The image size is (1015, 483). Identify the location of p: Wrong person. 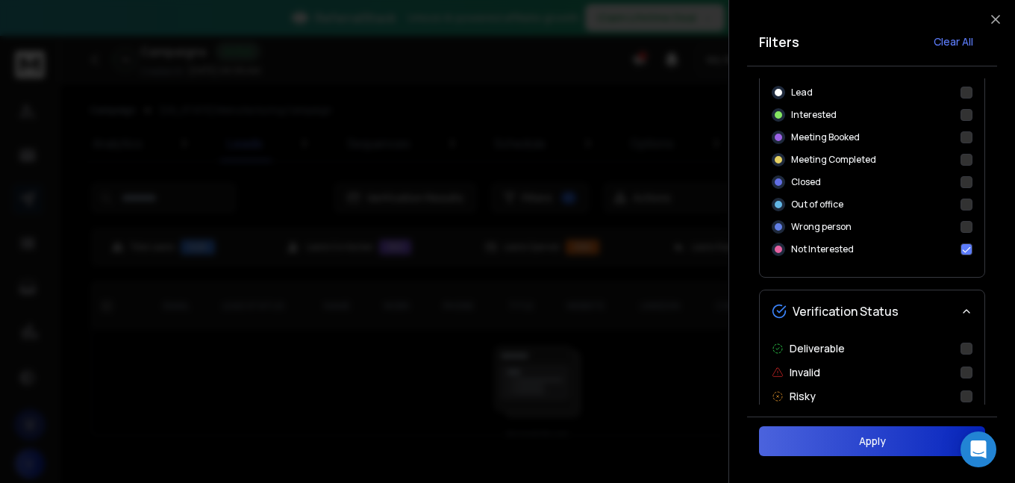
(821, 227).